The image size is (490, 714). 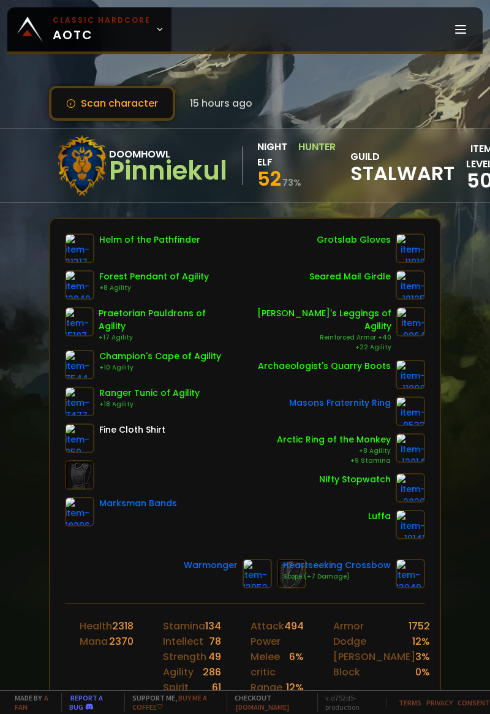 What do you see at coordinates (411, 248) in the screenshot?
I see `img: item-11918` at bounding box center [411, 248].